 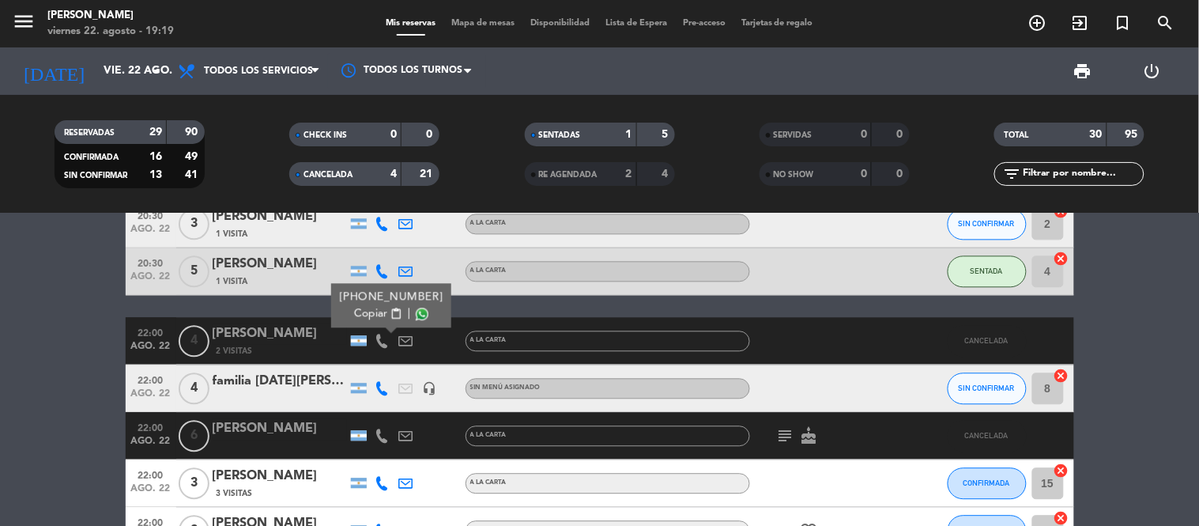 What do you see at coordinates (430, 389) in the screenshot?
I see `i: headset_mic` at bounding box center [430, 389].